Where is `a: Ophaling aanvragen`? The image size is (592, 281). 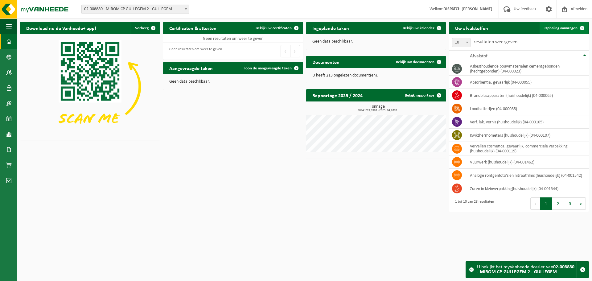 a: Ophaling aanvragen is located at coordinates (564, 28).